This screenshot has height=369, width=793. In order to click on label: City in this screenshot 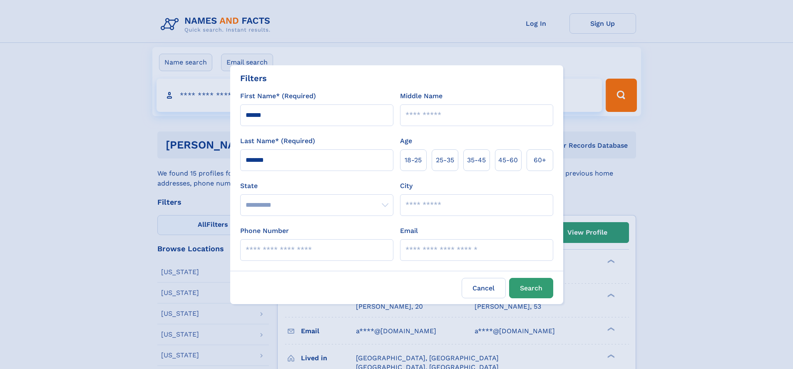, I will do `click(406, 186)`.